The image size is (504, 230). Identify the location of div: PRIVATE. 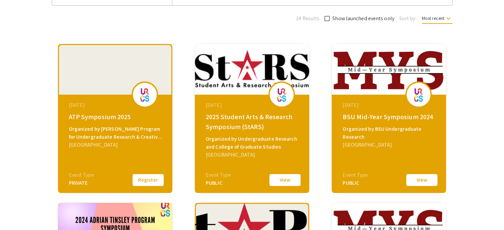
(81, 183).